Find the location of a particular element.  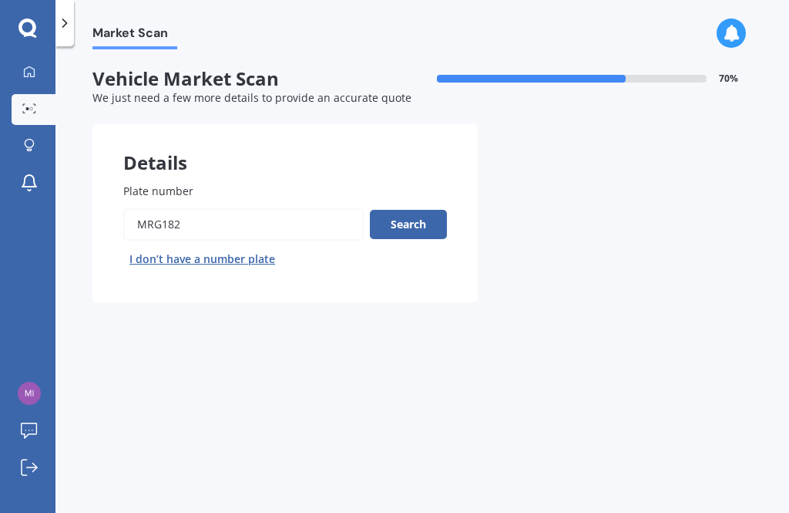

button: I don’t have a number plate is located at coordinates (202, 259).